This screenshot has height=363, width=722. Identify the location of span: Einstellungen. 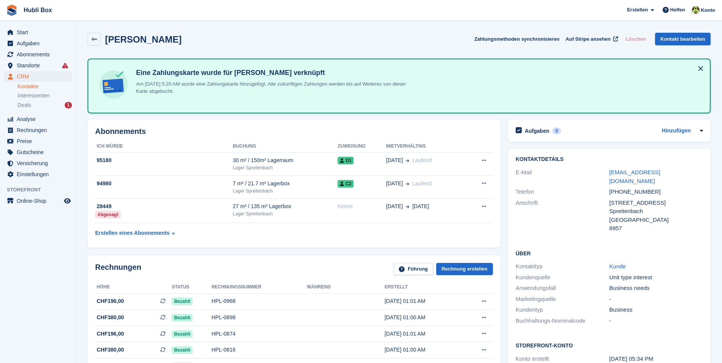
(40, 174).